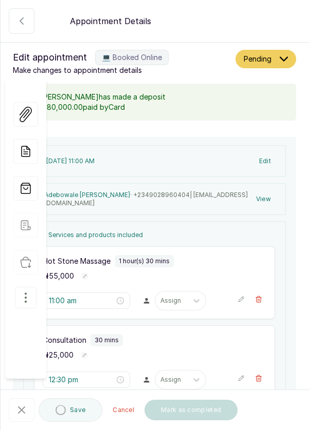 The width and height of the screenshot is (309, 430). What do you see at coordinates (110, 21) in the screenshot?
I see `p: Appointment Details` at bounding box center [110, 21].